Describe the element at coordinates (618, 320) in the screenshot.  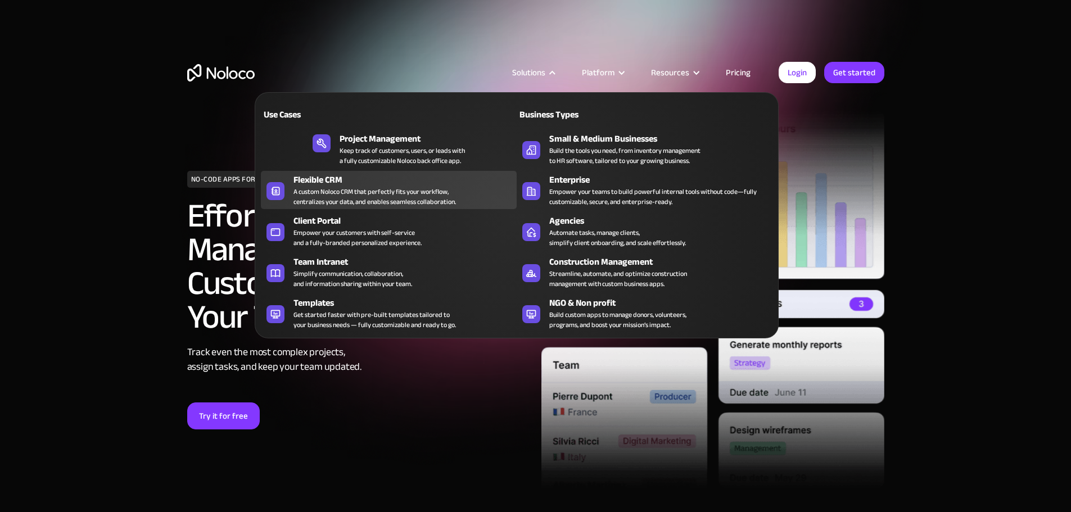
I see `div: Build custom apps to manage donors, volunteers, programs, and boost your mission’s impact.` at that location.